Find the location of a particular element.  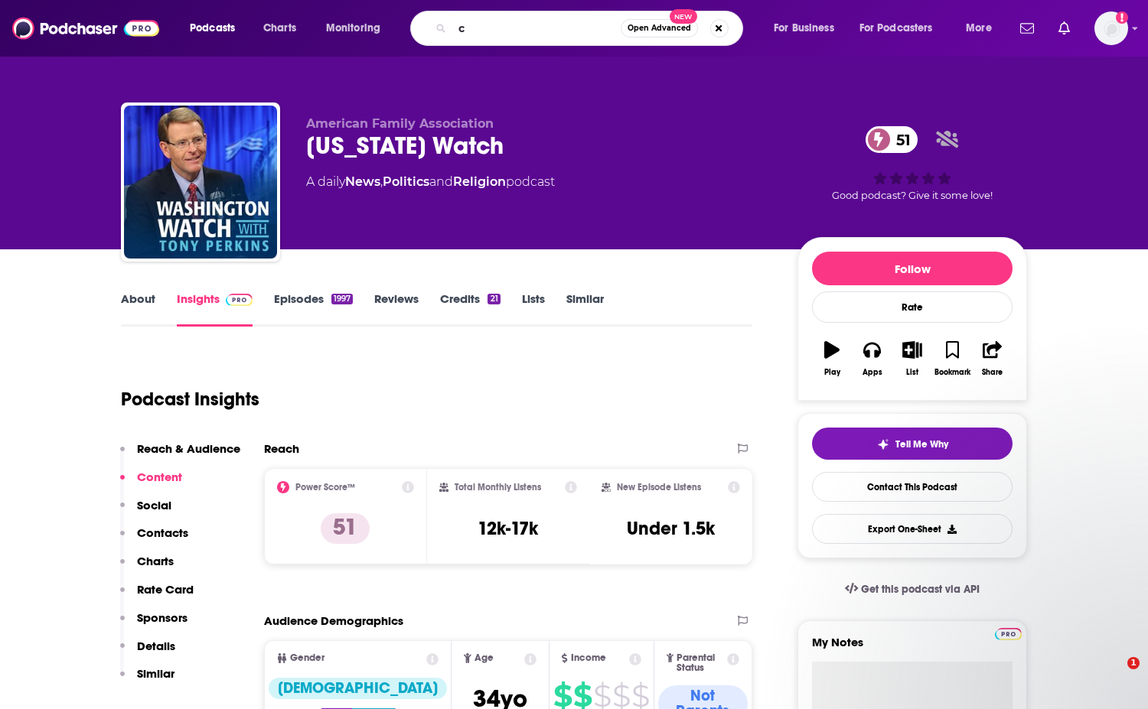

button: Export One-Sheet is located at coordinates (912, 529).